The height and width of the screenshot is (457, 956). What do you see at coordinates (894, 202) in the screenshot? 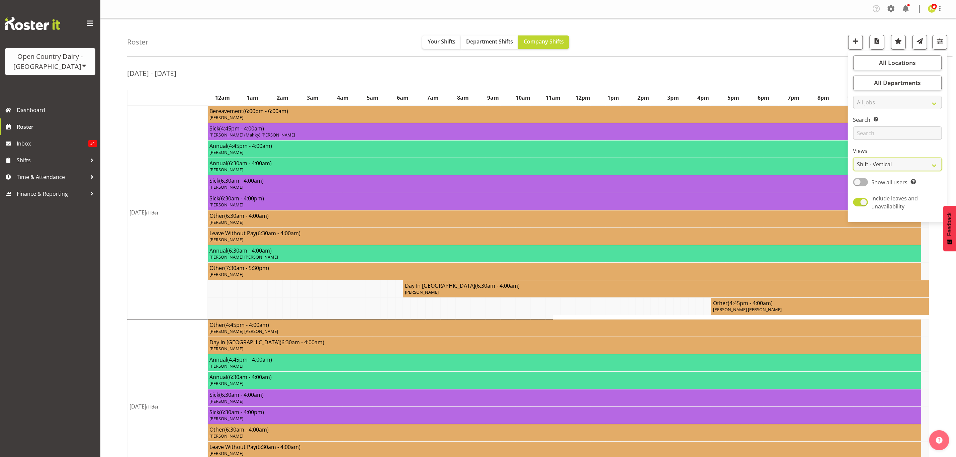
I see `span: Include leaves and unavailability` at bounding box center [894, 202].